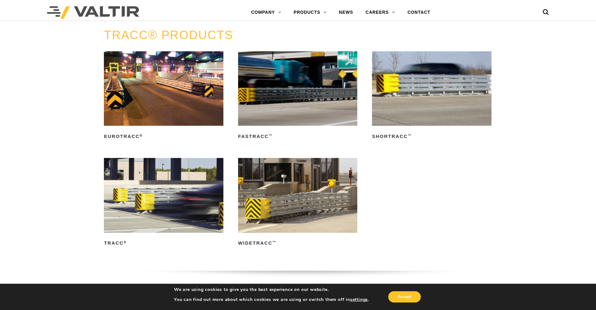 Image resolution: width=596 pixels, height=310 pixels. I want to click on a: TRACC®, so click(163, 203).